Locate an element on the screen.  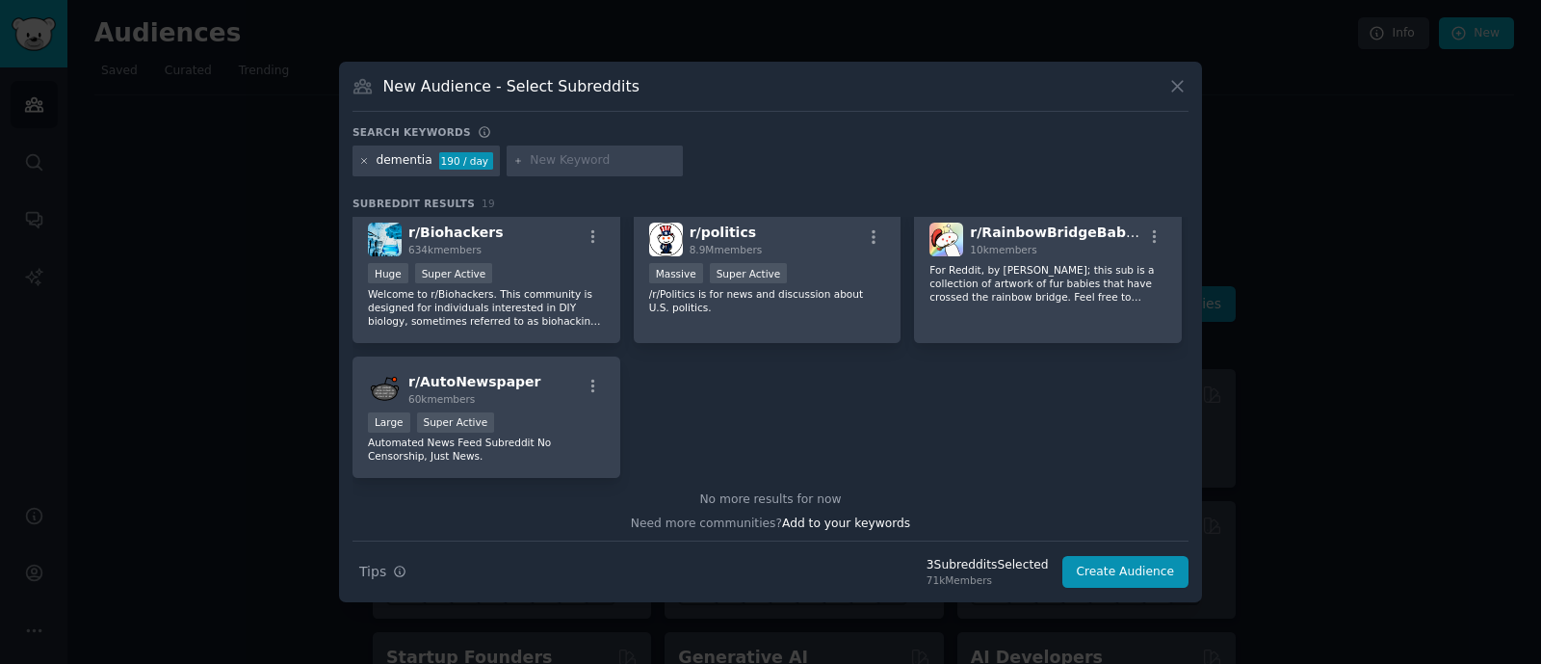
div: 71k Members is located at coordinates (987, 580).